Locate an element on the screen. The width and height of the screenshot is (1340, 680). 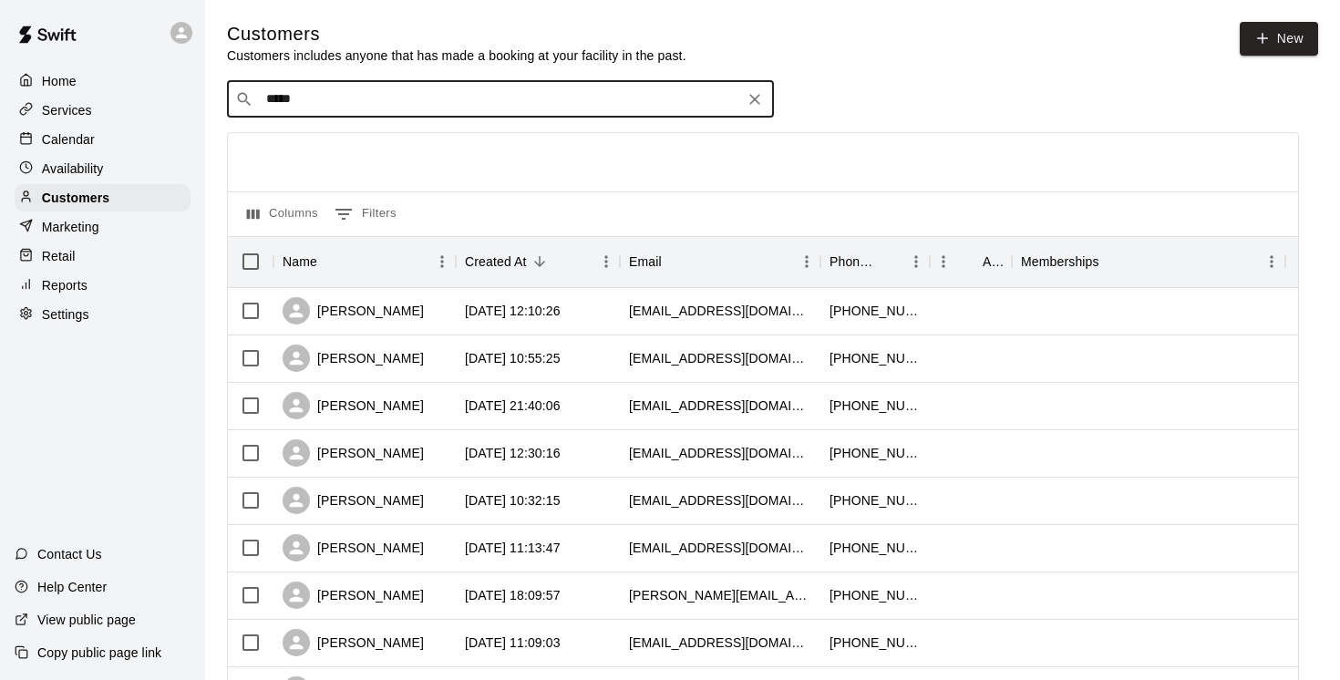
div: +16049080568 is located at coordinates (875, 453).